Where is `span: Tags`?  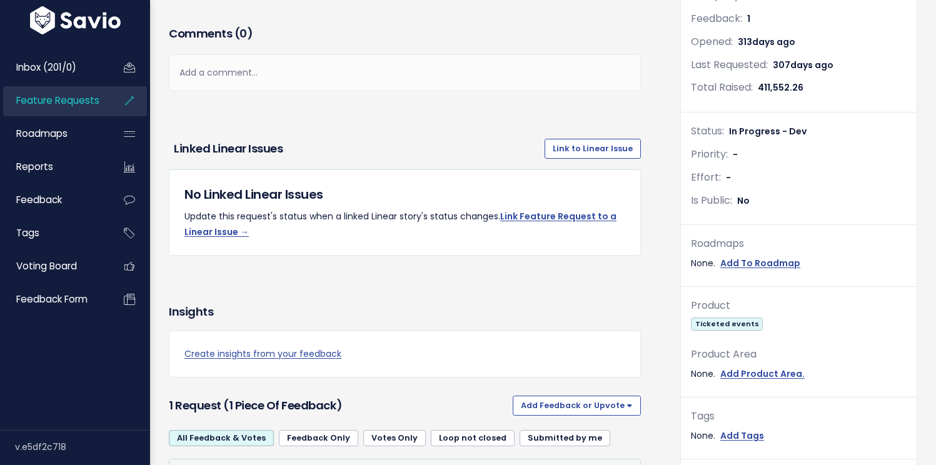
span: Tags is located at coordinates (28, 233).